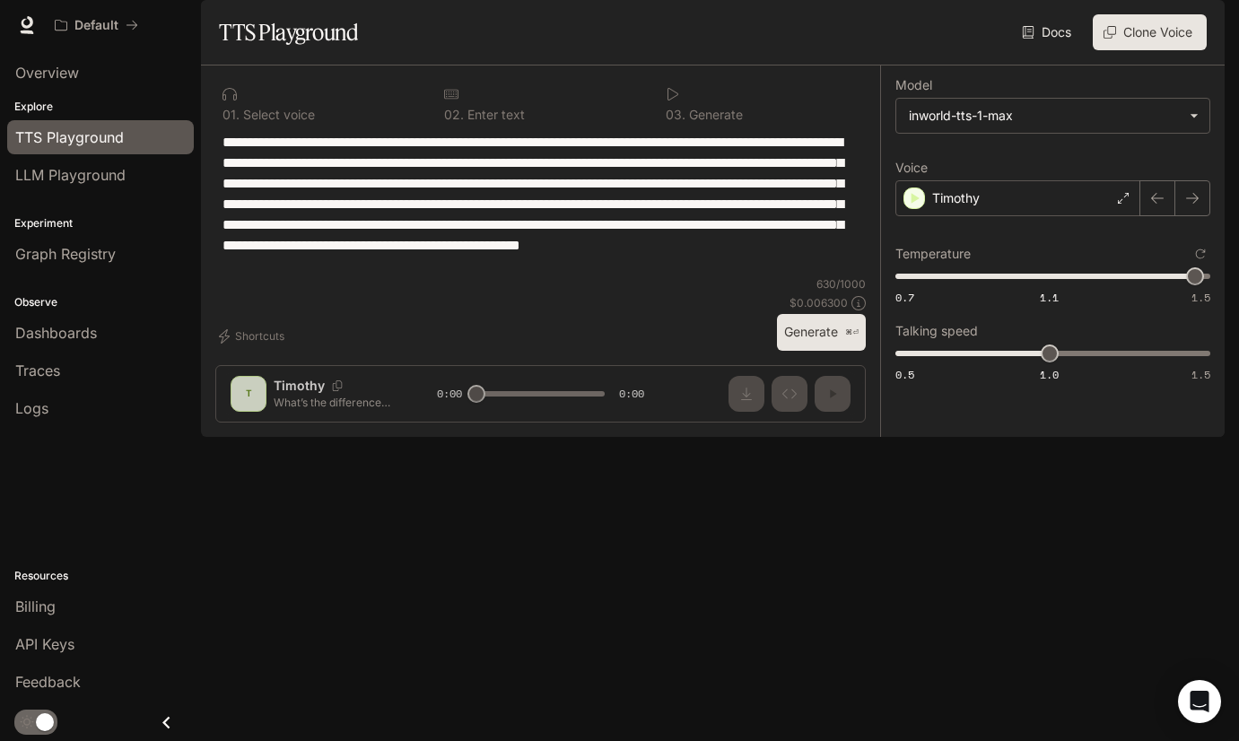 The image size is (1239, 741). Describe the element at coordinates (288, 32) in the screenshot. I see `h1: TTS Playground` at that location.